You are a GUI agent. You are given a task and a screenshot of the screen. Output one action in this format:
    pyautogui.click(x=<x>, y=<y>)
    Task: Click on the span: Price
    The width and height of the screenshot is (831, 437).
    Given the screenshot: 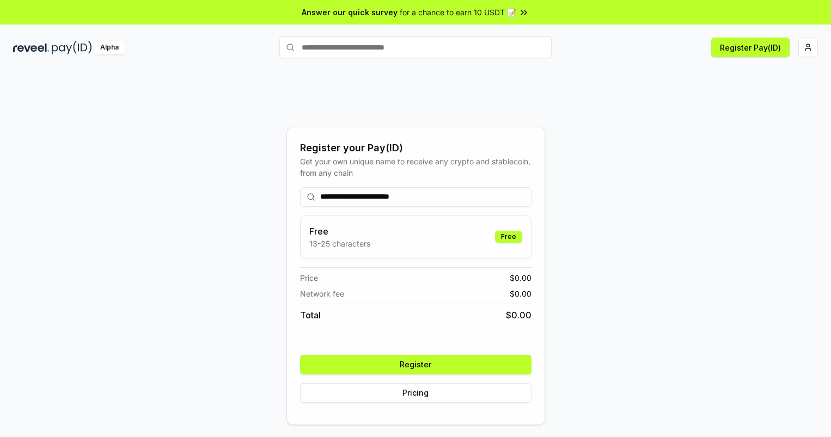 What is the action you would take?
    pyautogui.click(x=309, y=278)
    